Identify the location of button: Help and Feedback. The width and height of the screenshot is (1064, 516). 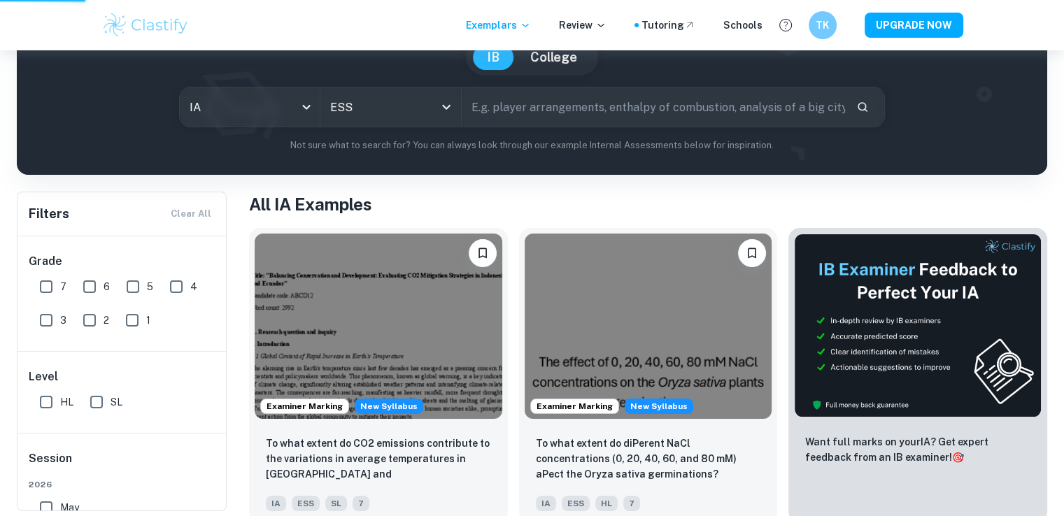
(786, 25).